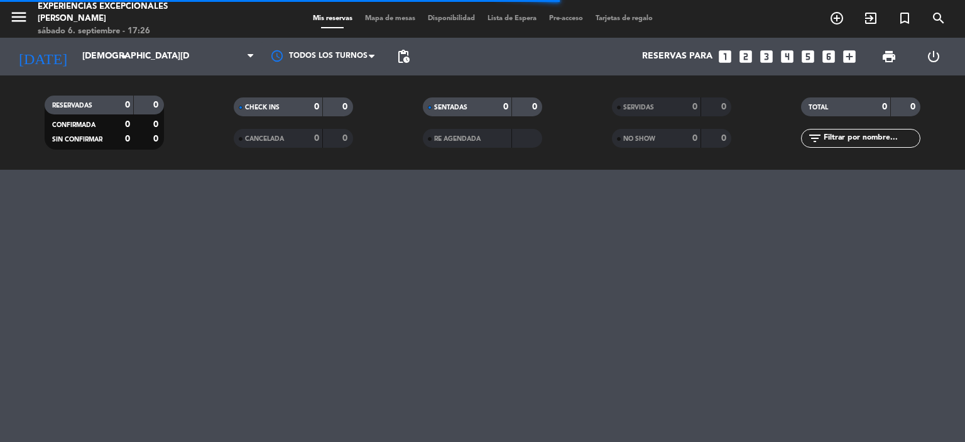  What do you see at coordinates (19, 19) in the screenshot?
I see `button: menu` at bounding box center [19, 19].